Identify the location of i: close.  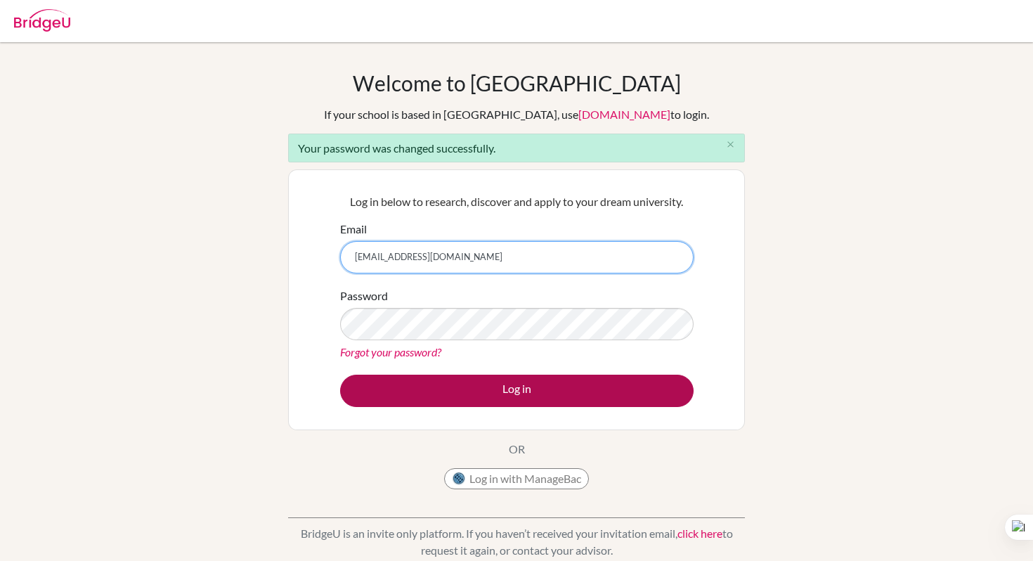
(730, 144).